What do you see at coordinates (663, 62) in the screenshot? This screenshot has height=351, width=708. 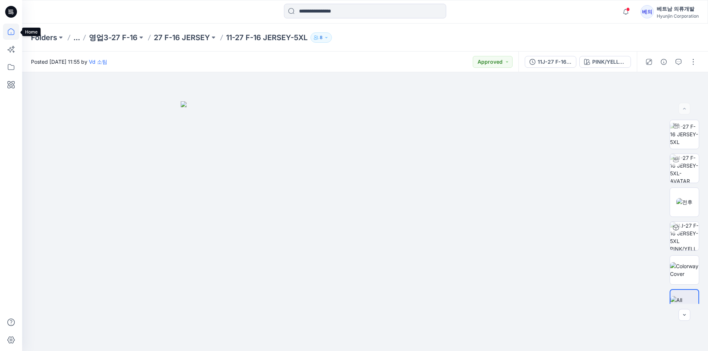 I see `button: Details` at bounding box center [663, 62].